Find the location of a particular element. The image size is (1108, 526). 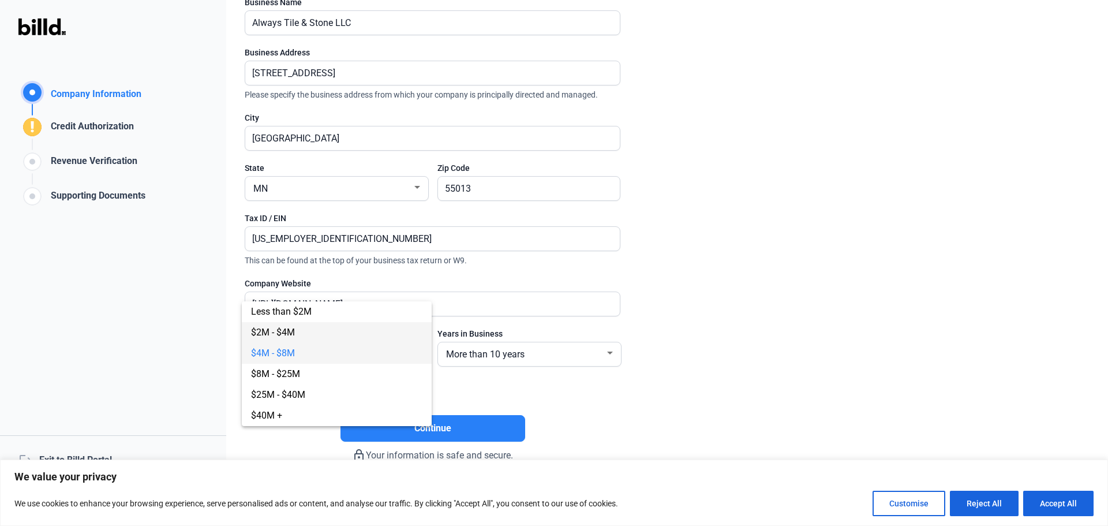

span: Less than $2M is located at coordinates (281, 311).